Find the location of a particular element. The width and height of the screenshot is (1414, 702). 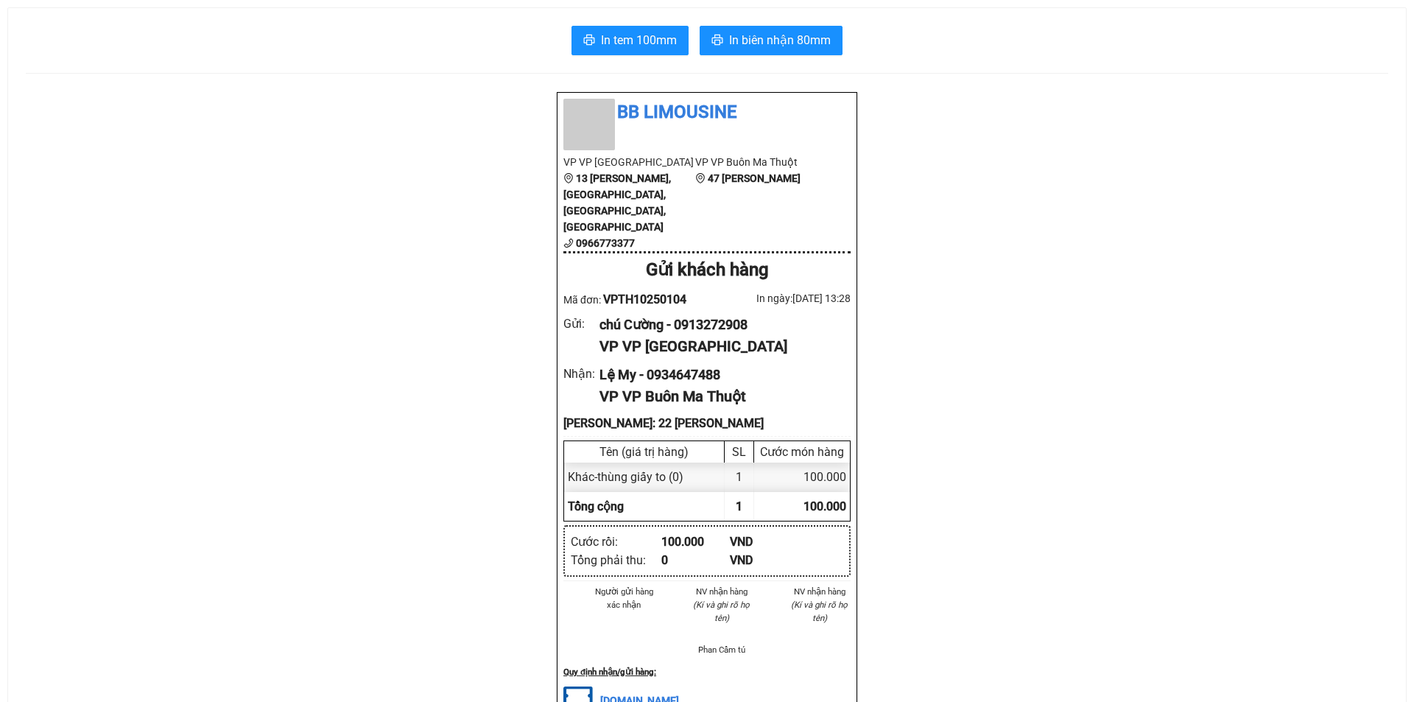

span: 1 is located at coordinates (739, 506).